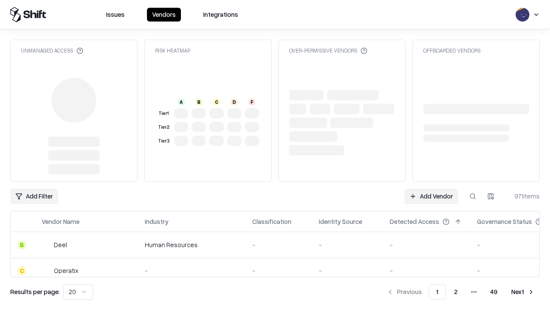 The height and width of the screenshot is (310, 550). I want to click on button: 1, so click(437, 291).